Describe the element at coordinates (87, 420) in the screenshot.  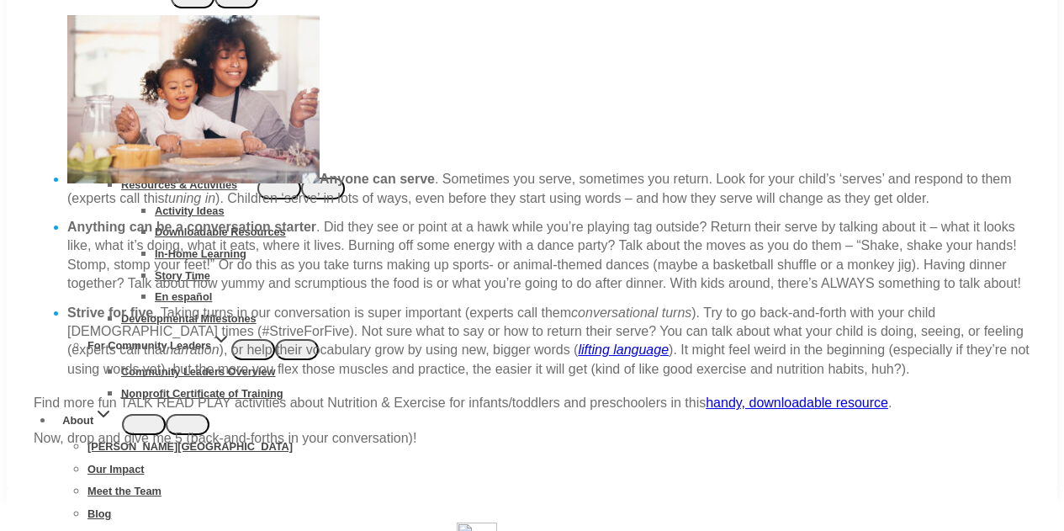
I see `span: About` at that location.